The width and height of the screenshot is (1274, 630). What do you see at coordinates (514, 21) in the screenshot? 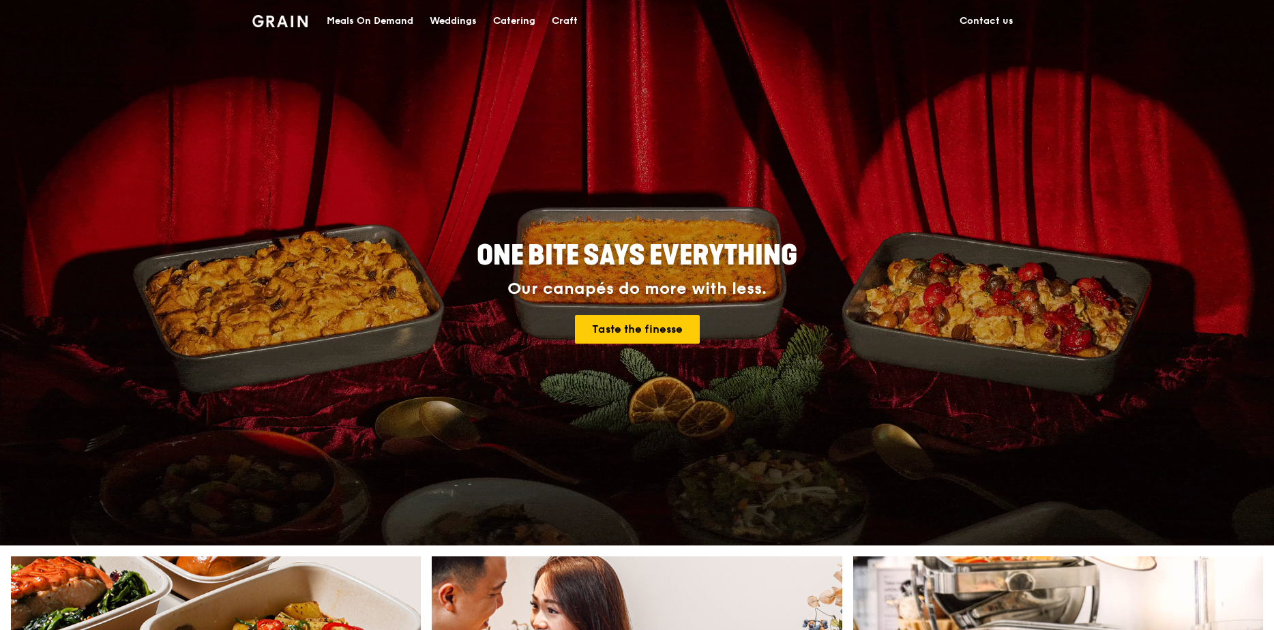
I see `div: Catering` at bounding box center [514, 21].